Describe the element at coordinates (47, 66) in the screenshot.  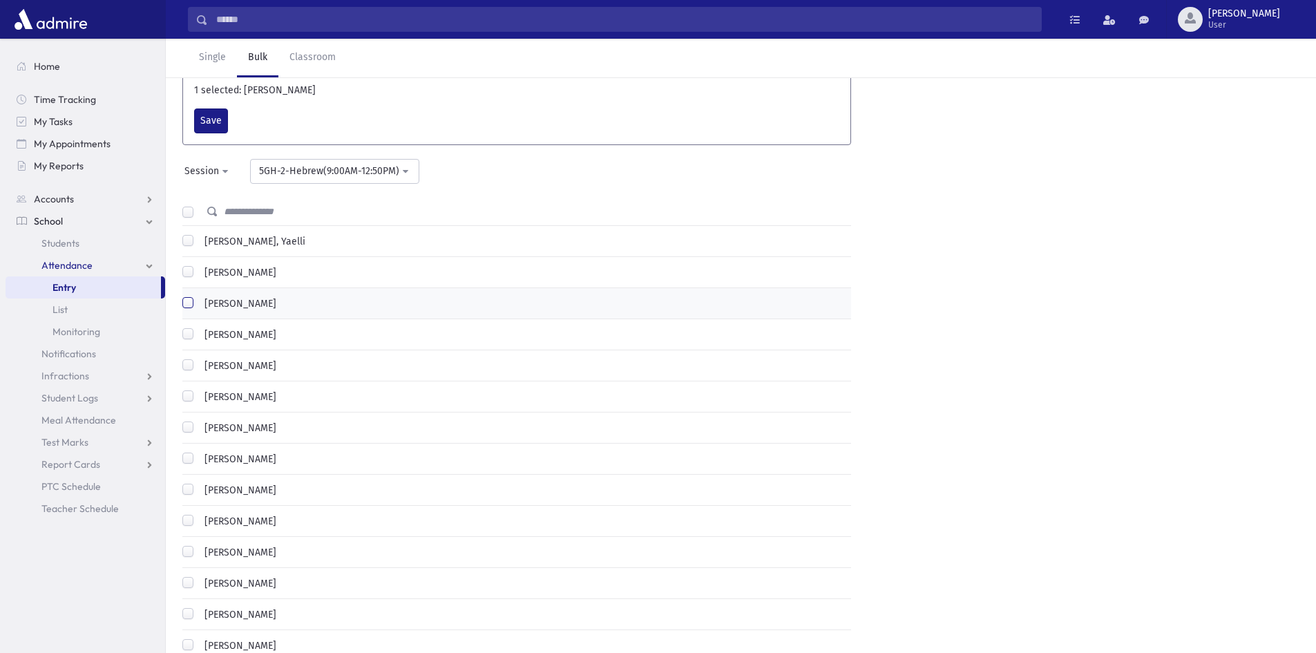
I see `span: Home` at that location.